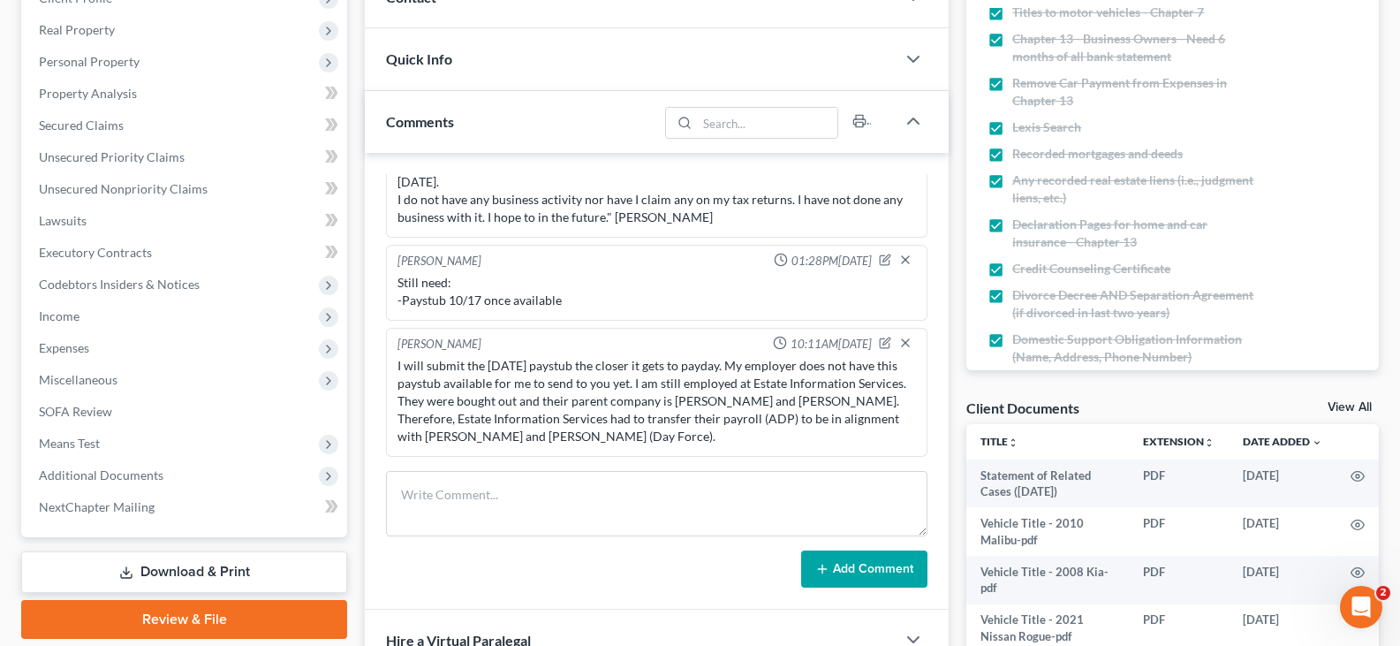 This screenshot has height=646, width=1400. Describe the element at coordinates (1384, 593) in the screenshot. I see `span: 2` at that location.